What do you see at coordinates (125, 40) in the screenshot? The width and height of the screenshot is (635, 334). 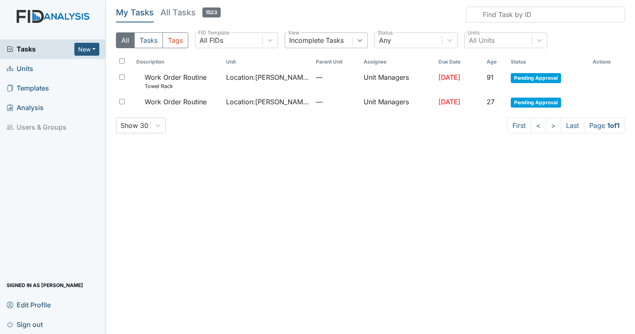 I see `button: All` at bounding box center [125, 40].